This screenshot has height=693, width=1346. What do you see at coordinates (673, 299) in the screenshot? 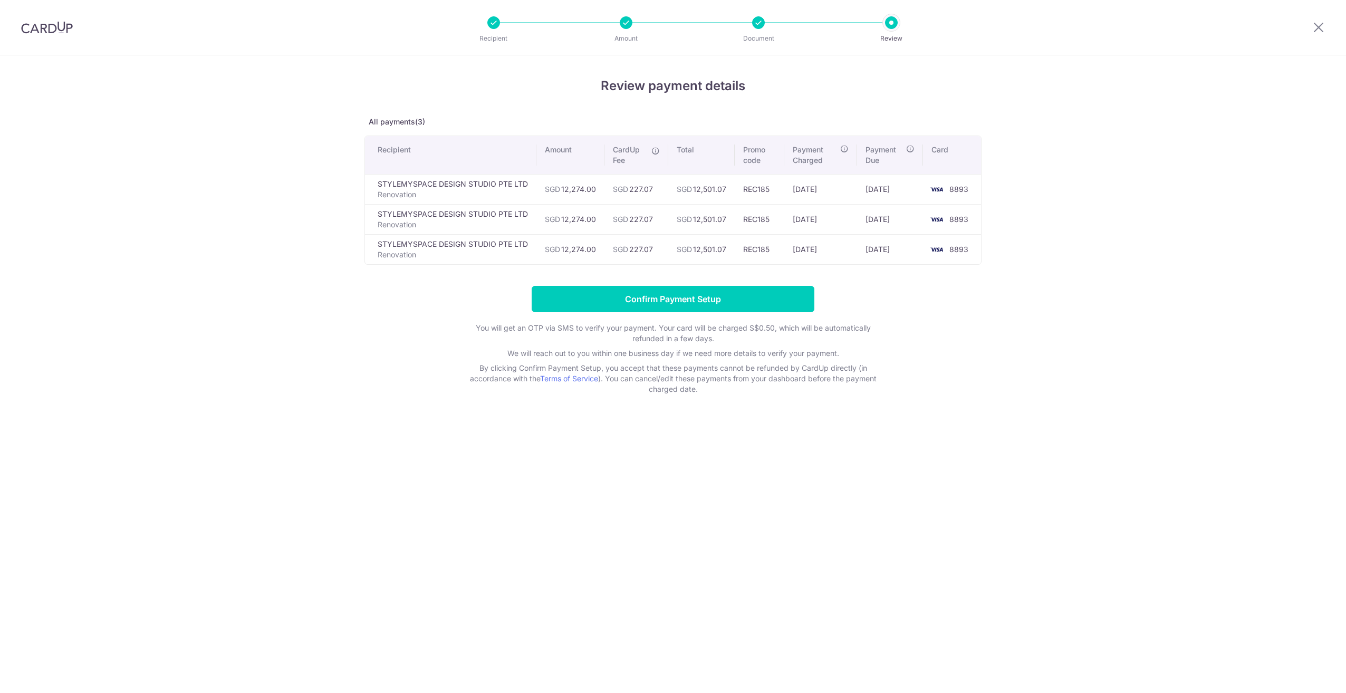
I see `input: Confirm Payment Setup` at bounding box center [673, 299].